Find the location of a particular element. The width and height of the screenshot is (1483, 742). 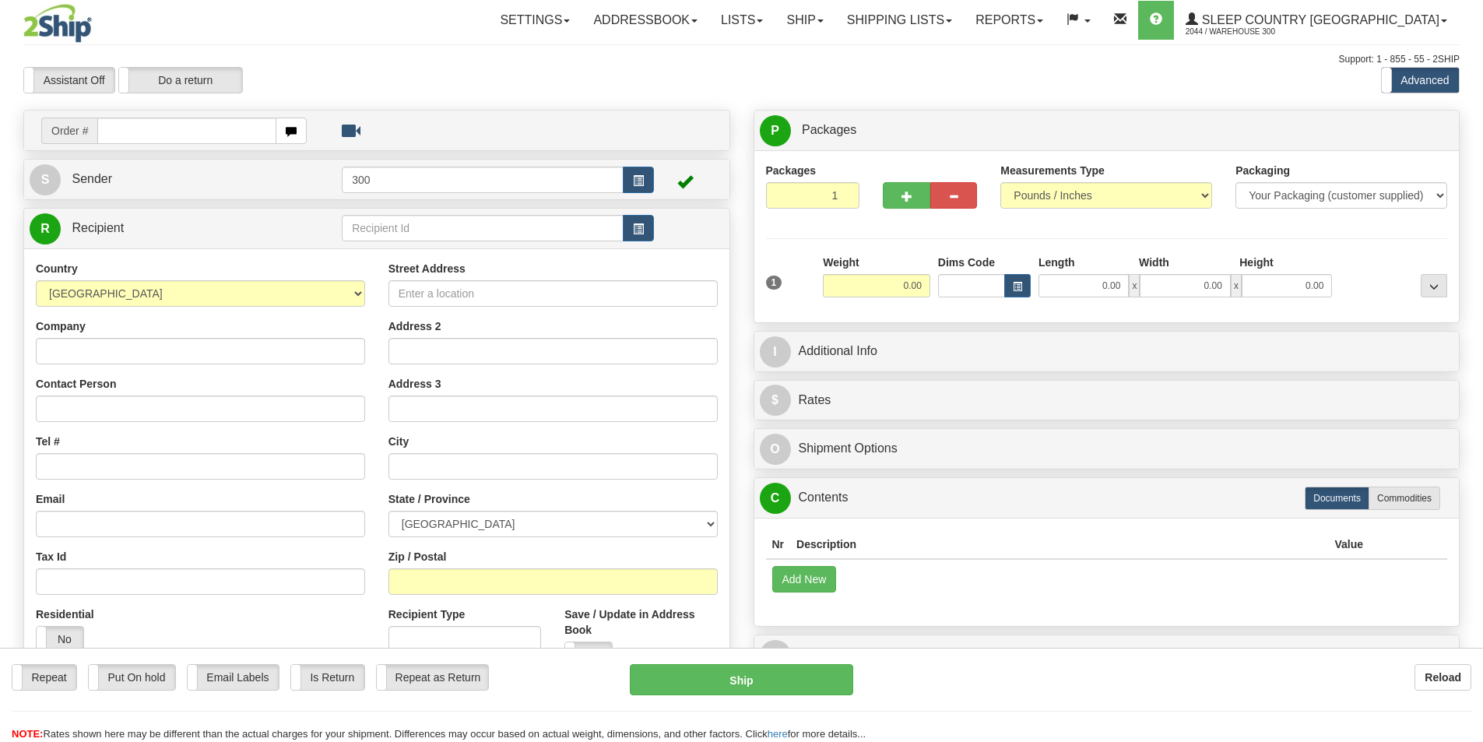

label: Length is located at coordinates (1056, 262).